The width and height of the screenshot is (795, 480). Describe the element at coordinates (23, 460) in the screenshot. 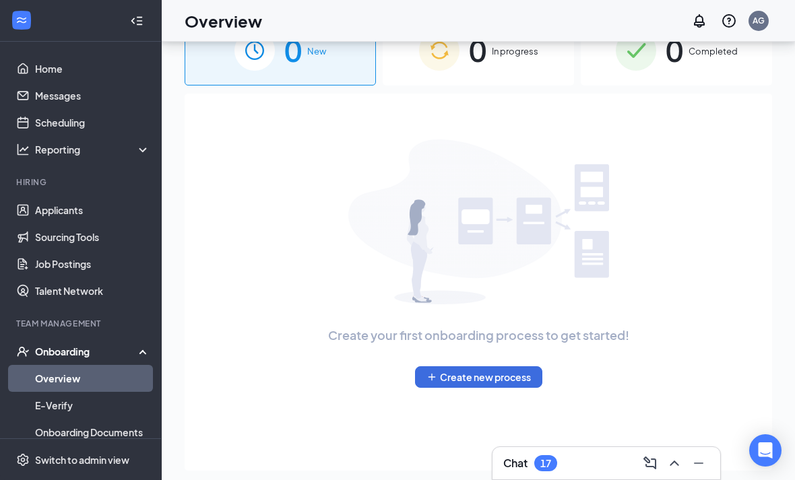

I see `svg: Settings` at that location.